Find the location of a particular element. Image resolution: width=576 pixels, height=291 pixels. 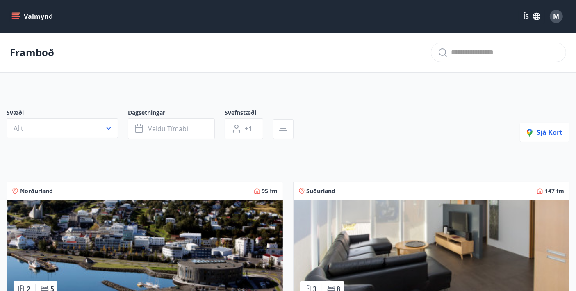

span: Norðurland is located at coordinates (37, 191).